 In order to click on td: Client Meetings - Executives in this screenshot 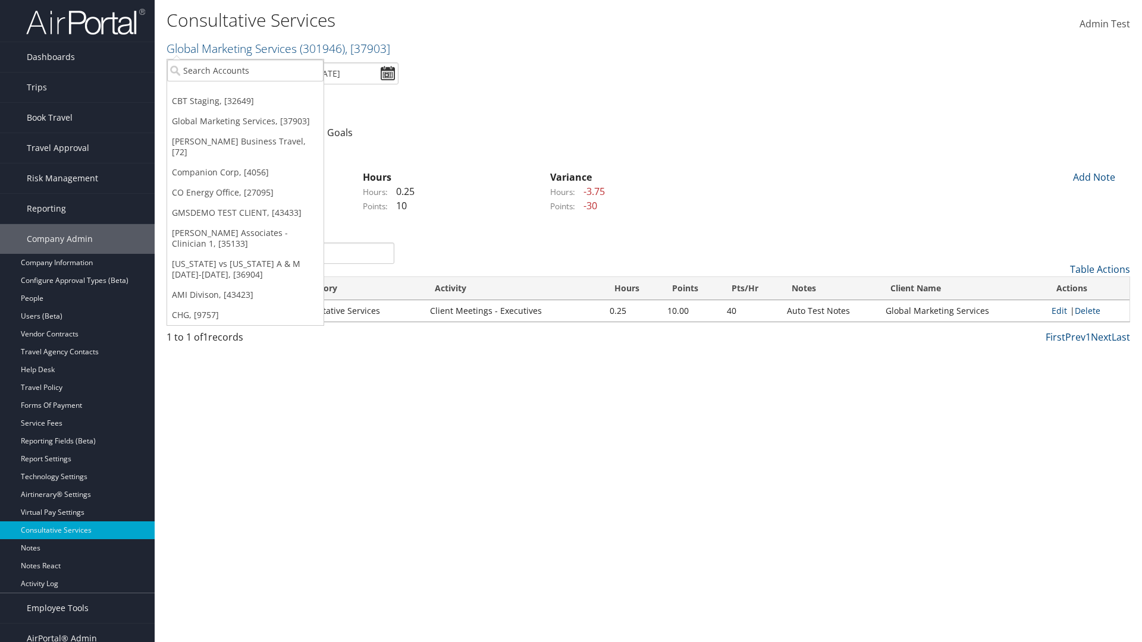, I will do `click(514, 311)`.